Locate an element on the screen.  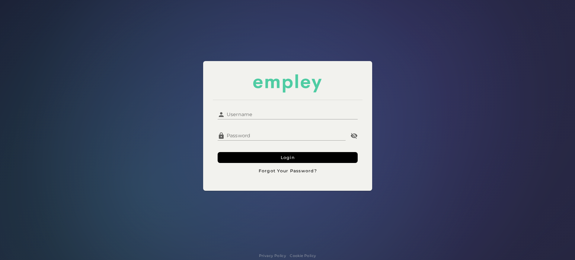
a: Privacy Policy is located at coordinates (273, 255).